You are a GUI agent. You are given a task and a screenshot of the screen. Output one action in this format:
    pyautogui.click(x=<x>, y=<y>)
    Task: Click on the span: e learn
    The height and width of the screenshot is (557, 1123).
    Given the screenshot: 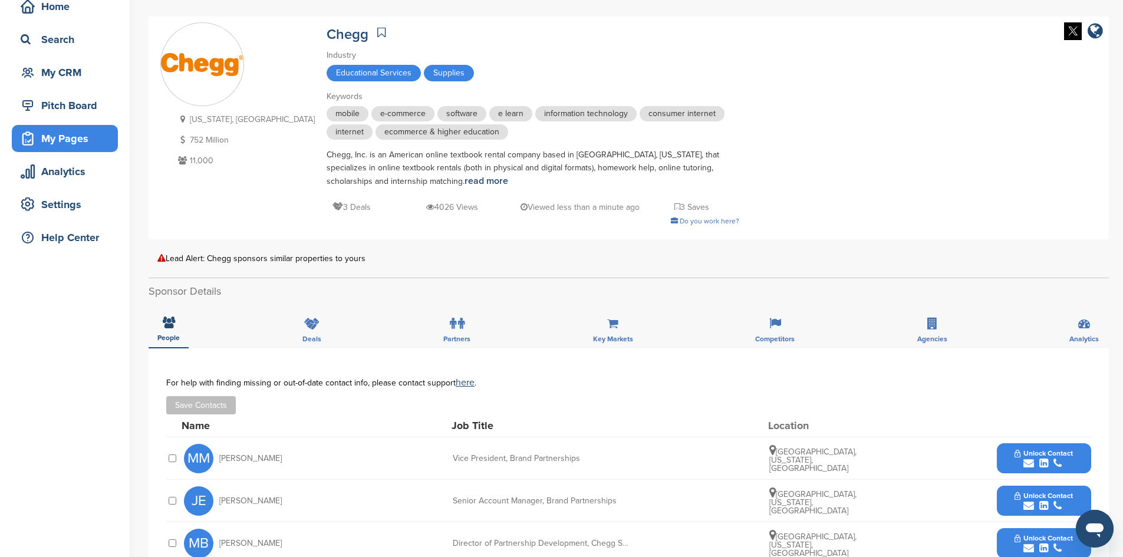 What is the action you would take?
    pyautogui.click(x=511, y=114)
    